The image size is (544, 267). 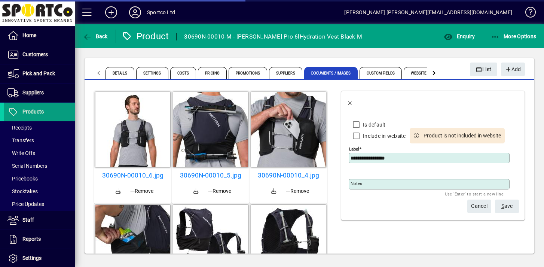 I want to click on a: Pricebooks, so click(x=39, y=178).